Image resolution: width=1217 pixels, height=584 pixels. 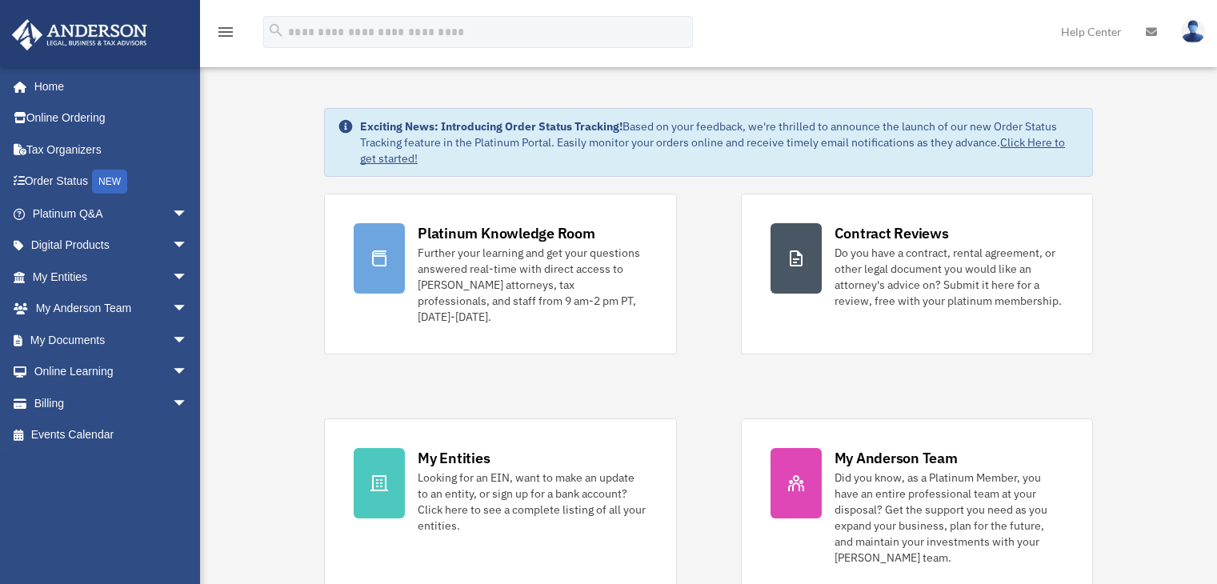 I want to click on a: Billingarrow_drop_down, so click(x=111, y=403).